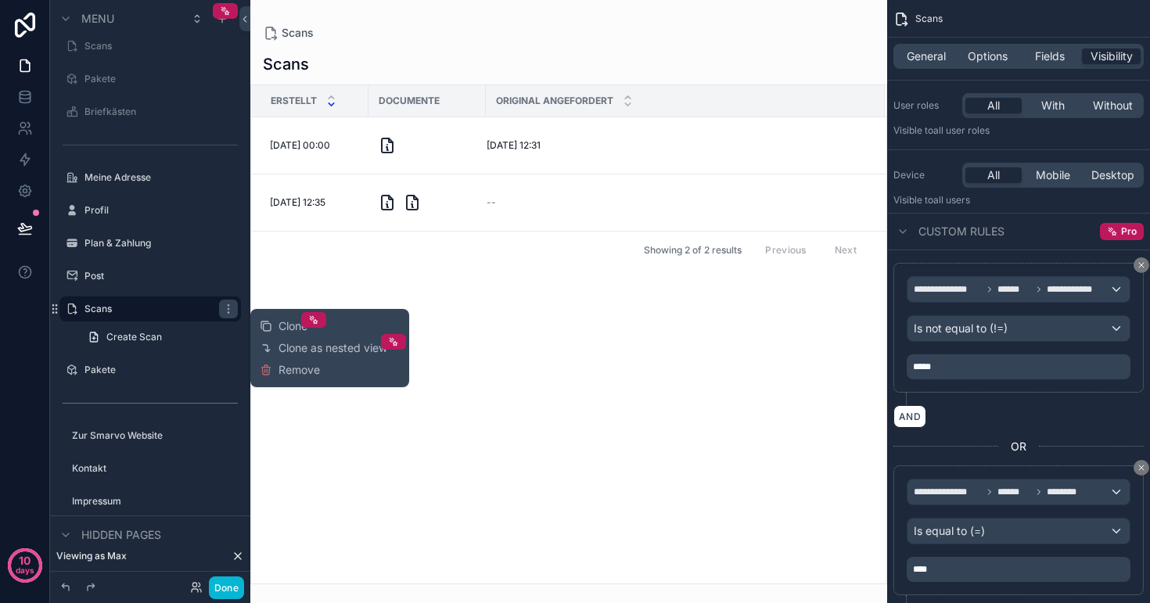  What do you see at coordinates (961, 130) in the screenshot?
I see `span: All user roles` at bounding box center [961, 130].